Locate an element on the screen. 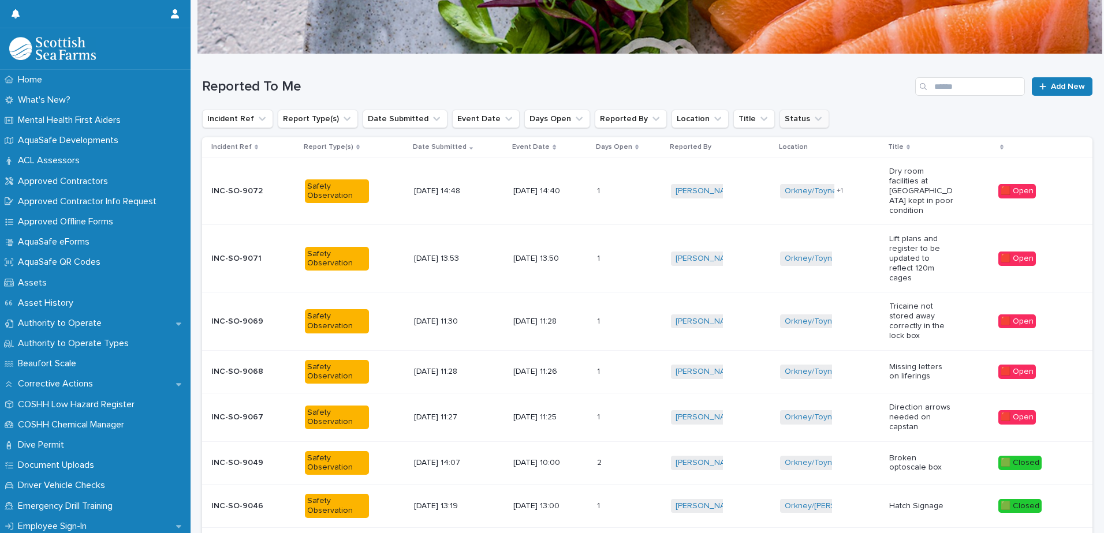 The height and width of the screenshot is (533, 1104). p: 2 is located at coordinates (600, 462).